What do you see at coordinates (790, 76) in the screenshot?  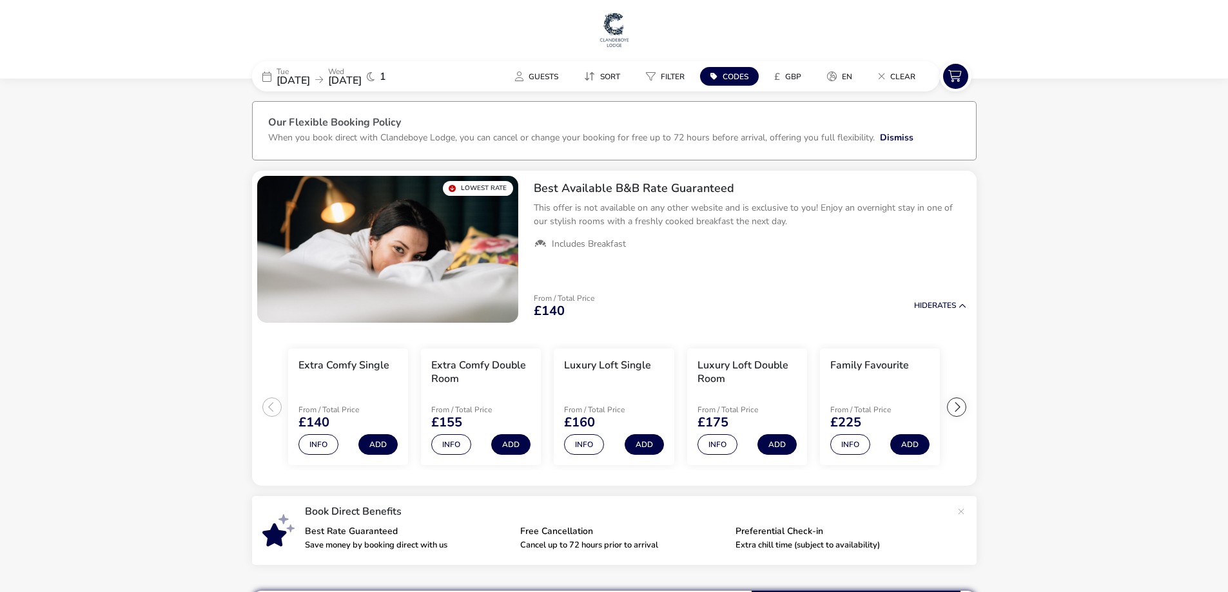 I see `naf-pibe-menu-bar-item: £GBP` at bounding box center [790, 76].